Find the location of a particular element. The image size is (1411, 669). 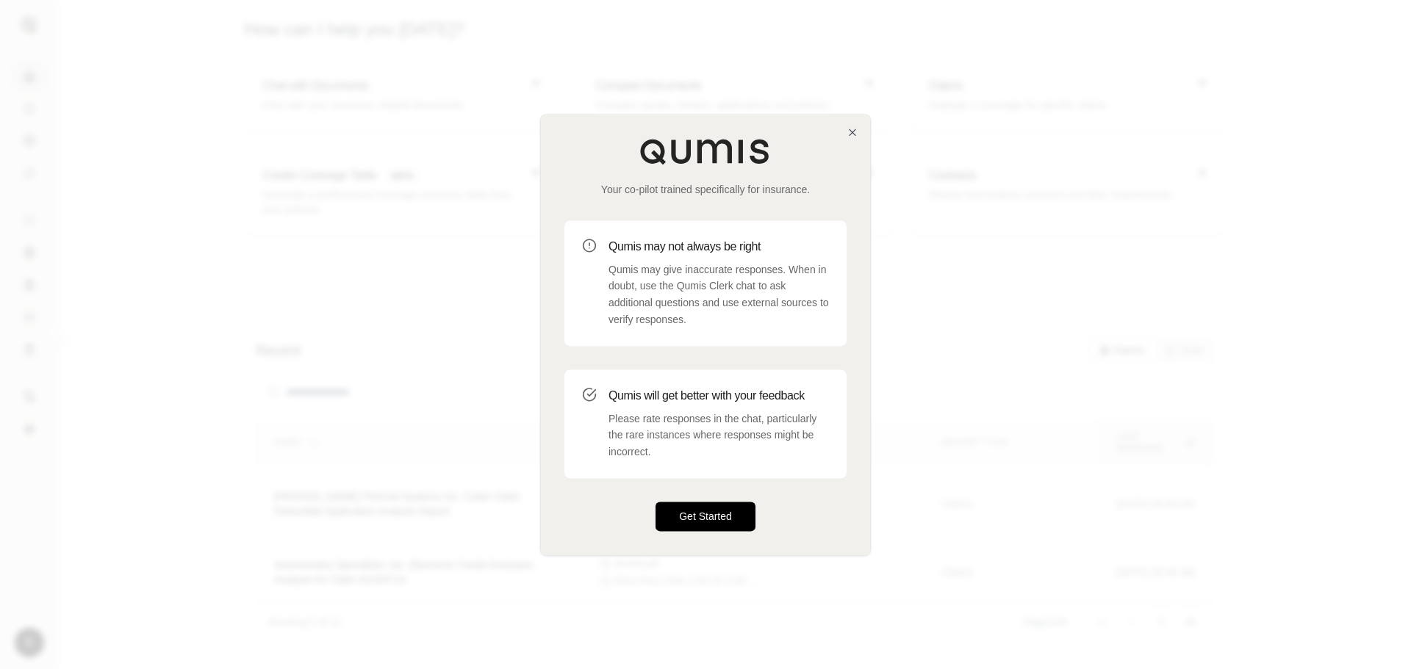

p: Your co-pilot trained specifically for insurance. is located at coordinates (705, 190).